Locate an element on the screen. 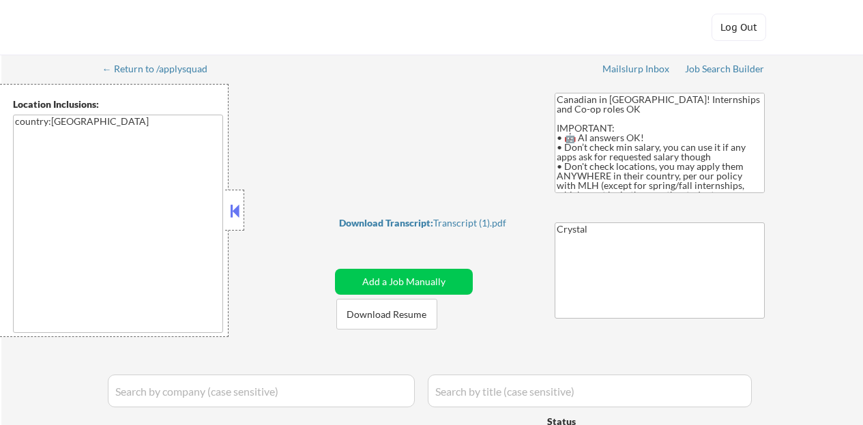 The width and height of the screenshot is (863, 425). button: Add a Job Manually is located at coordinates (404, 282).